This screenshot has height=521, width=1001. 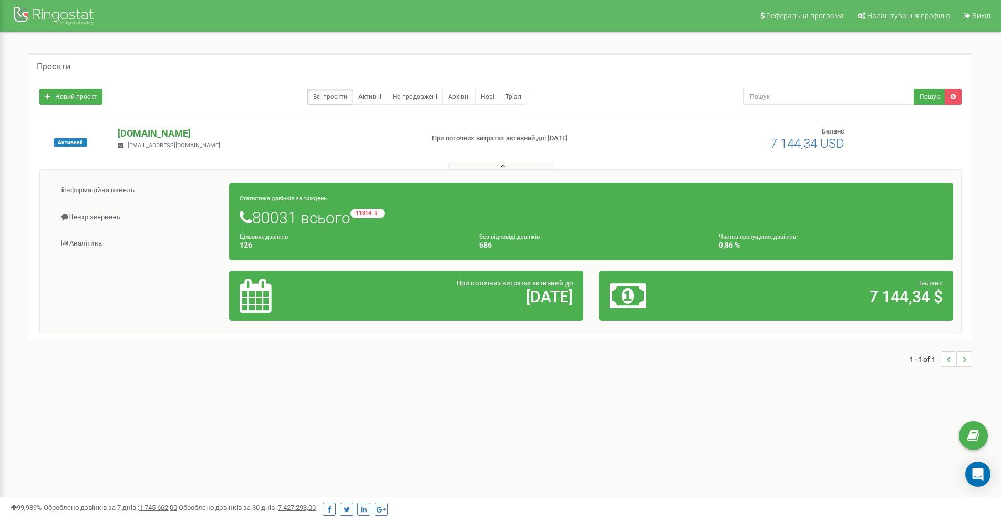 What do you see at coordinates (139, 217) in the screenshot?
I see `a: Центр звернень` at bounding box center [139, 217].